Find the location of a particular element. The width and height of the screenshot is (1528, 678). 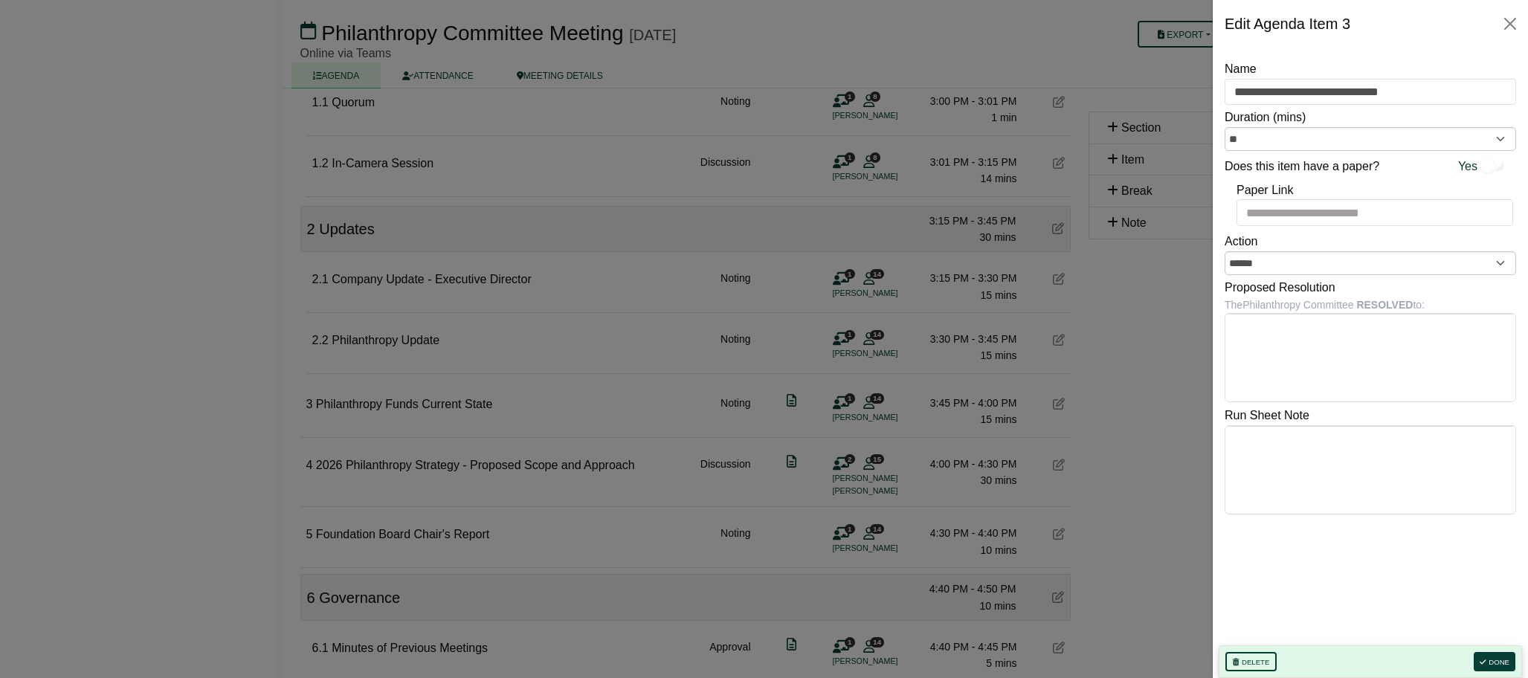

button: Close is located at coordinates (1510, 24).